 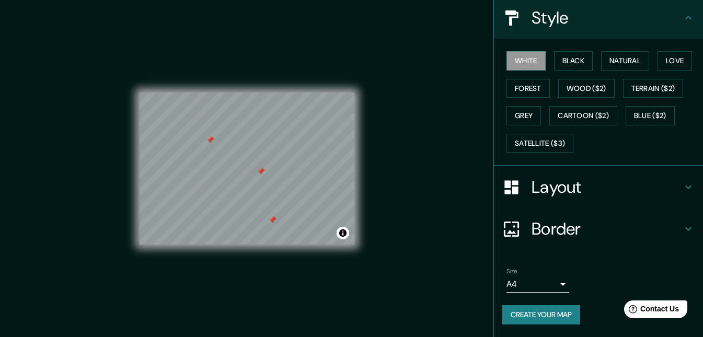 What do you see at coordinates (587, 88) in the screenshot?
I see `button: Wood ($2)` at bounding box center [587, 88].